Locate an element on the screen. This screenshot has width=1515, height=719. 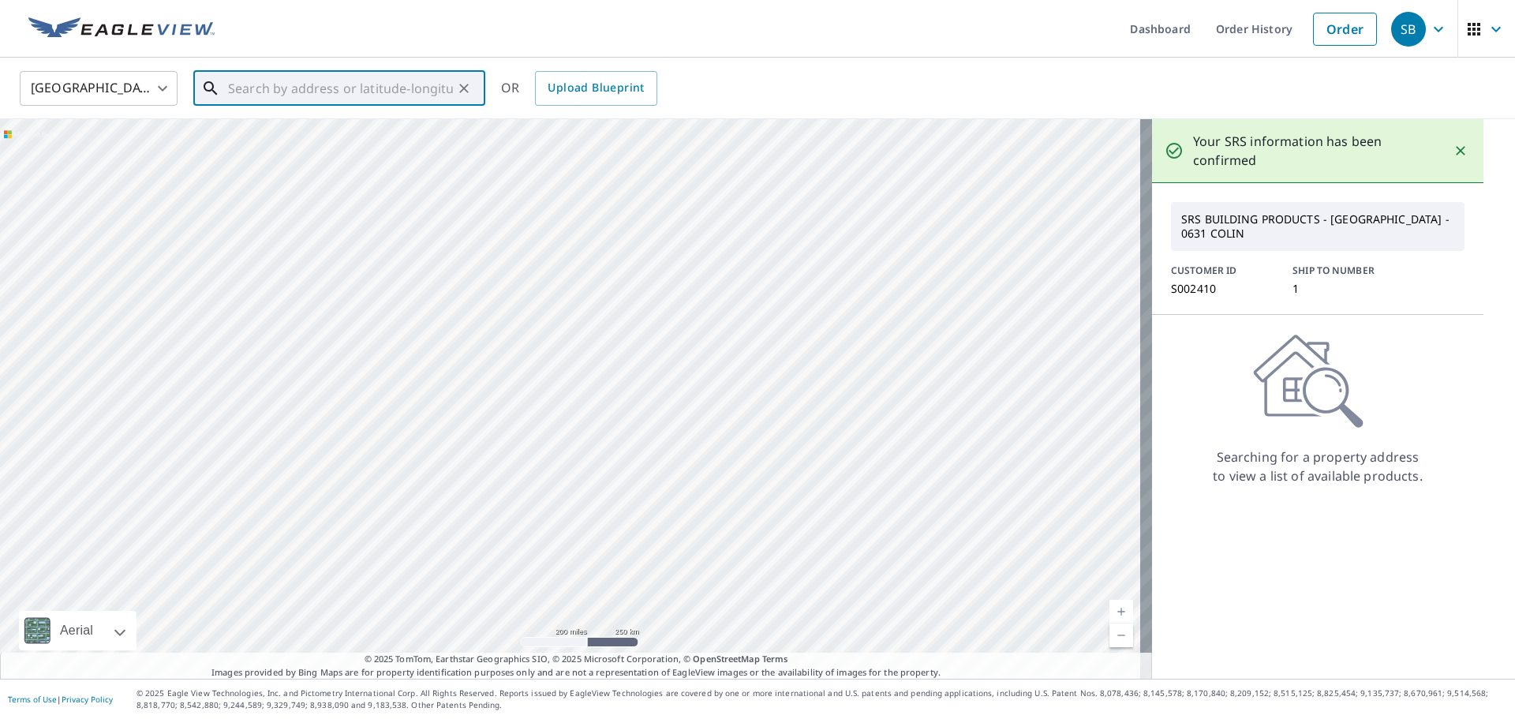
div: Aerial is located at coordinates (77, 631).